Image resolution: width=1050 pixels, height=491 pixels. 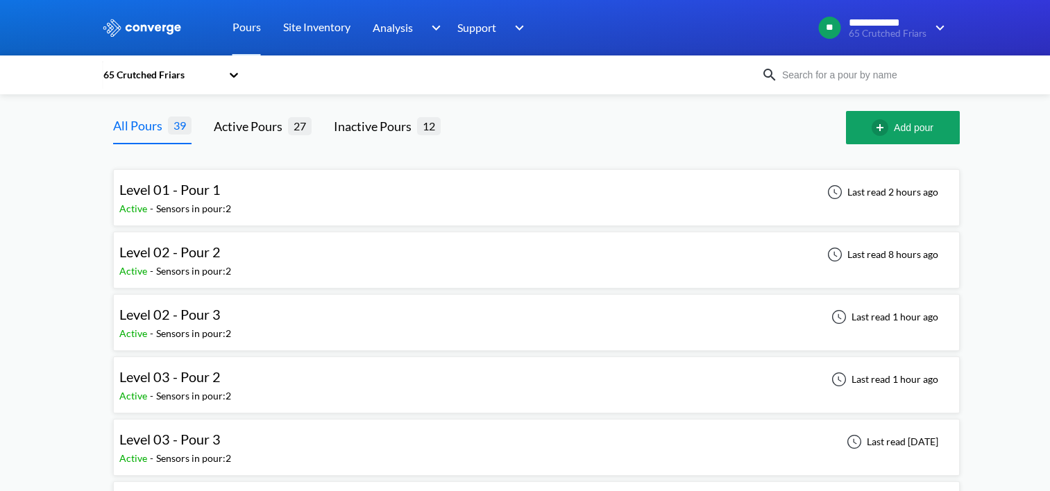 What do you see at coordinates (537, 316) in the screenshot?
I see `a: Level 02 - Pour 3Active-Sensors in pour:2Last read 1 hour ago` at bounding box center [537, 316].